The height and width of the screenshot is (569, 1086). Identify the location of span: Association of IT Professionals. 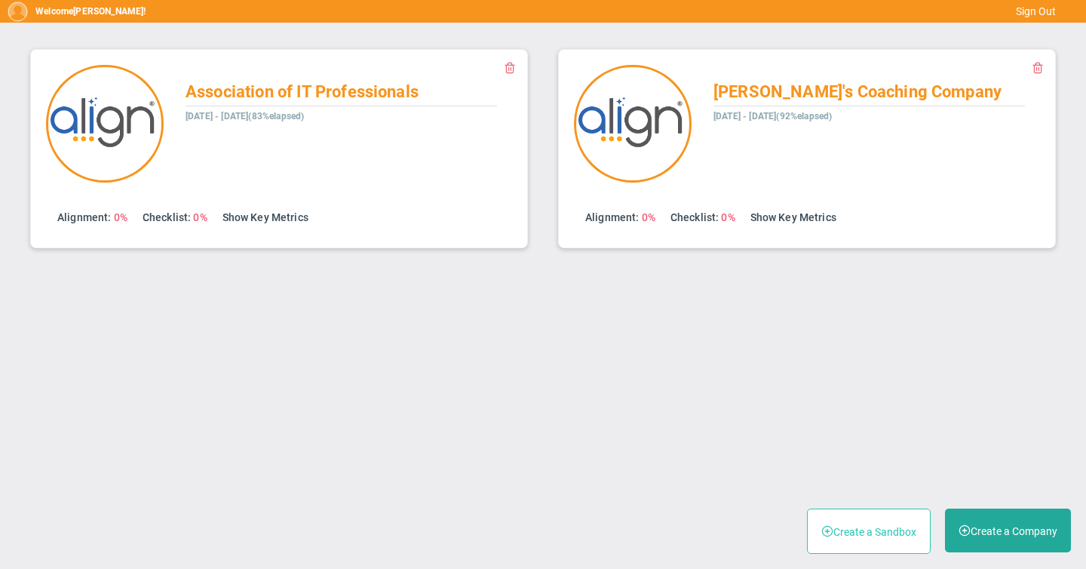
(302, 91).